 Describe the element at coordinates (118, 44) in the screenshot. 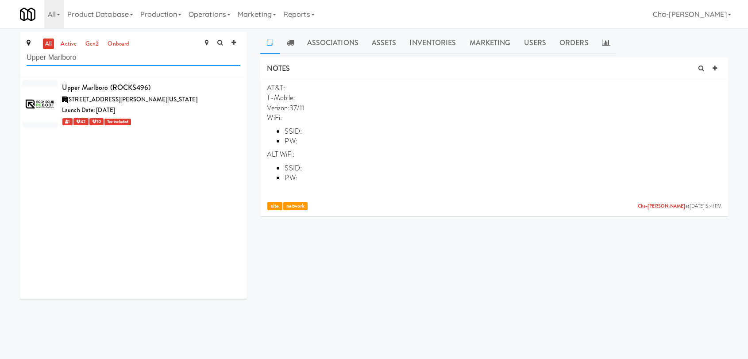

I see `a: onboard` at that location.